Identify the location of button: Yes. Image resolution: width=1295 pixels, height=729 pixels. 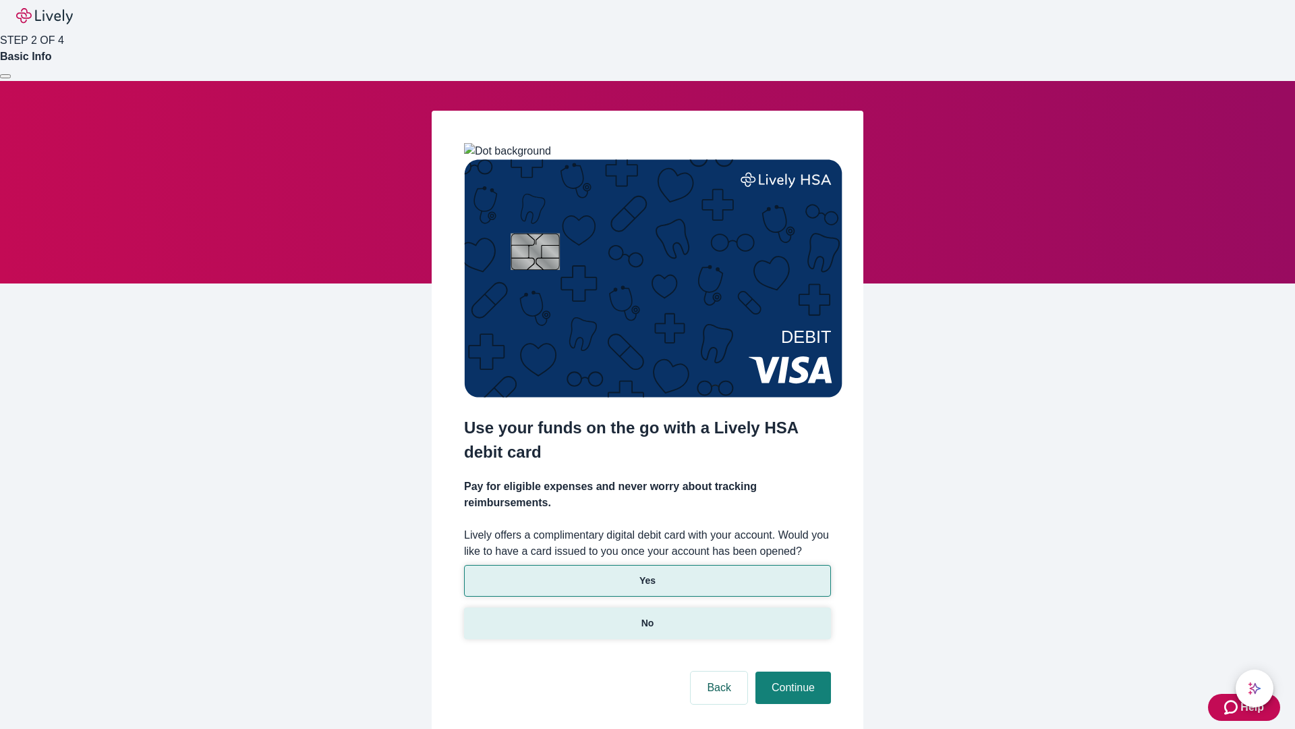
(648, 580).